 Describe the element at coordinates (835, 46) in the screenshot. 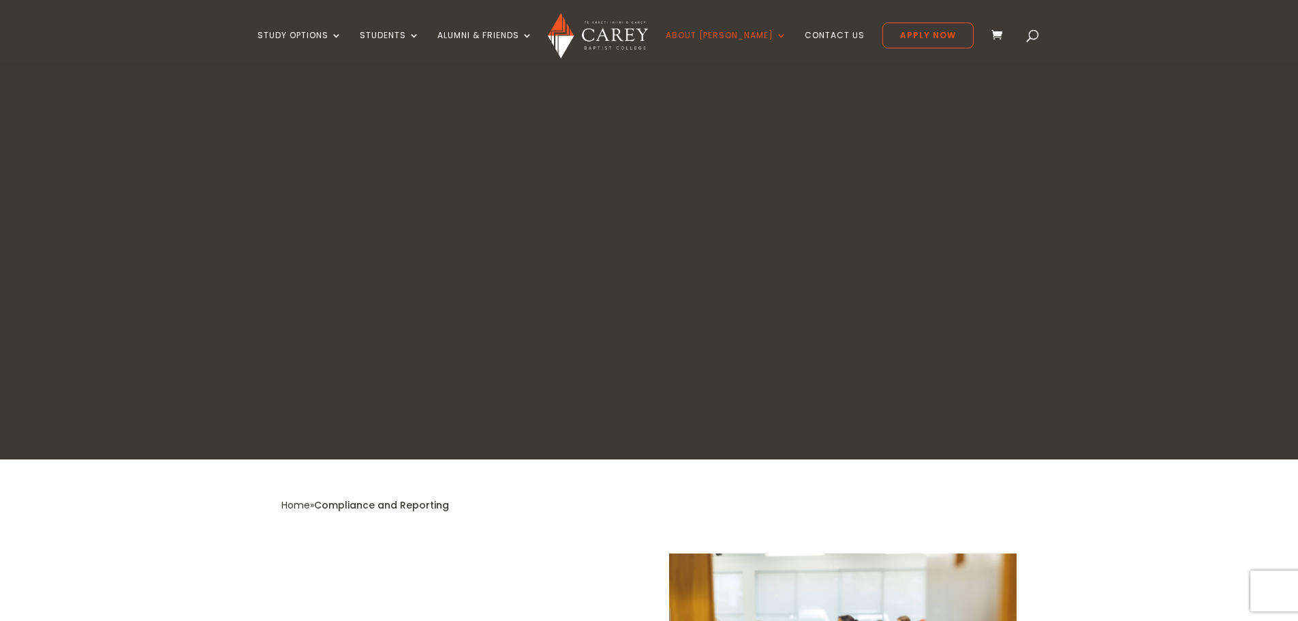

I see `a: Contact Us` at that location.